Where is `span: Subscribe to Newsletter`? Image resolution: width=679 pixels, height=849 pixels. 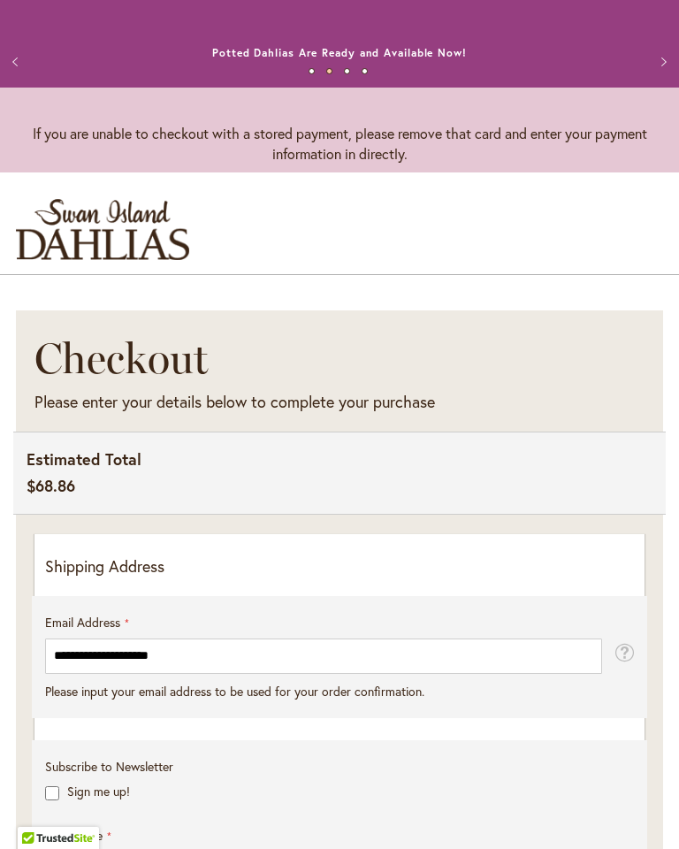
span: Subscribe to Newsletter is located at coordinates (109, 766).